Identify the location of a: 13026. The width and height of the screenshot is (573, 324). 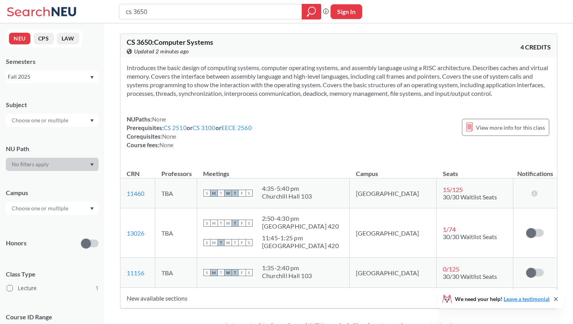
(135, 233).